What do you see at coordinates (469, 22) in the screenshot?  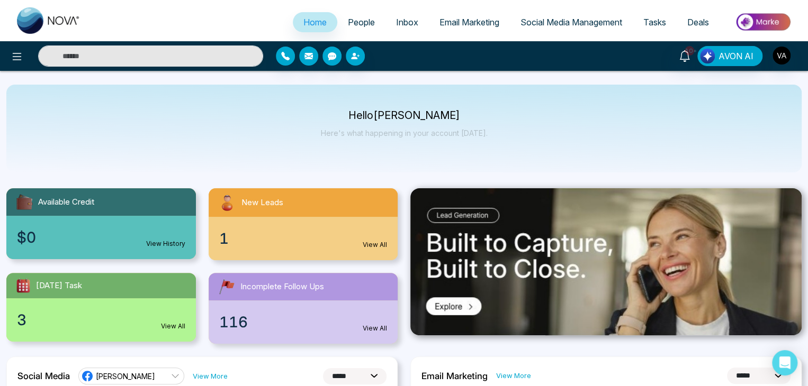 I see `span: Email Marketing` at bounding box center [469, 22].